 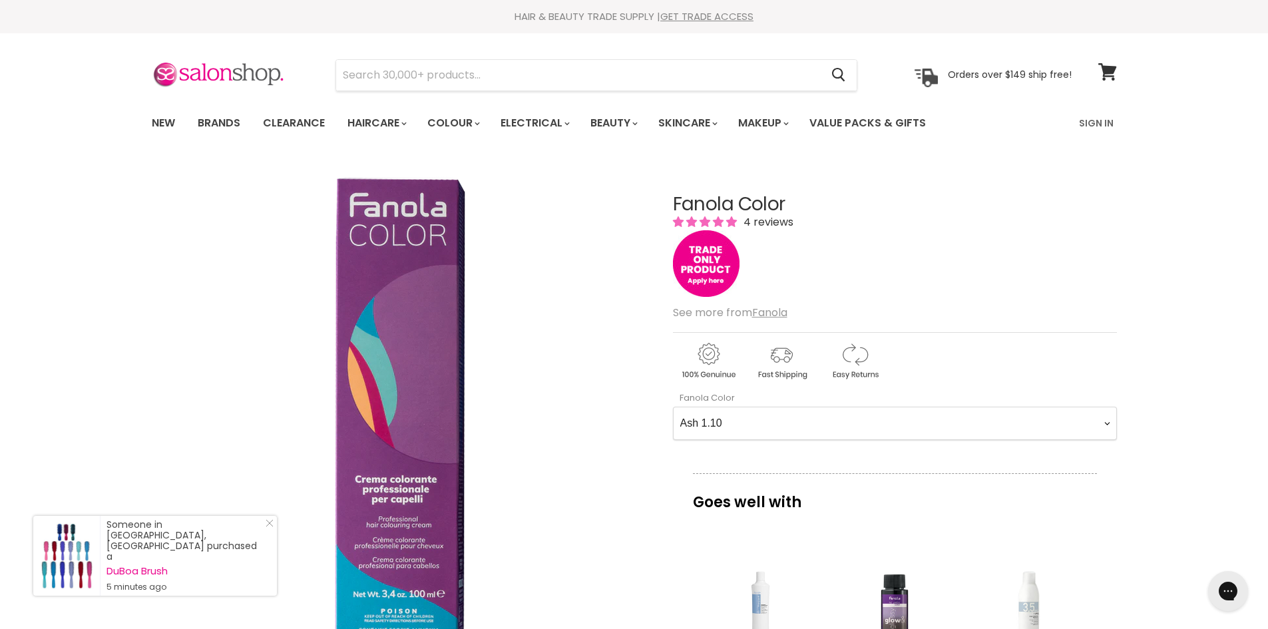 What do you see at coordinates (706, 264) in the screenshot?
I see `img: tradeonly_small.jpg` at bounding box center [706, 264].